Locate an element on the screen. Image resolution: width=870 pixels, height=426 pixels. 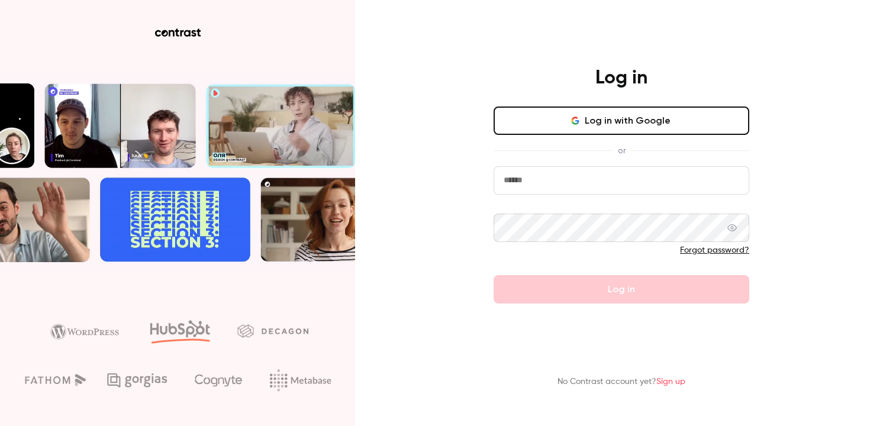
a: Forgot password? is located at coordinates (715, 250).